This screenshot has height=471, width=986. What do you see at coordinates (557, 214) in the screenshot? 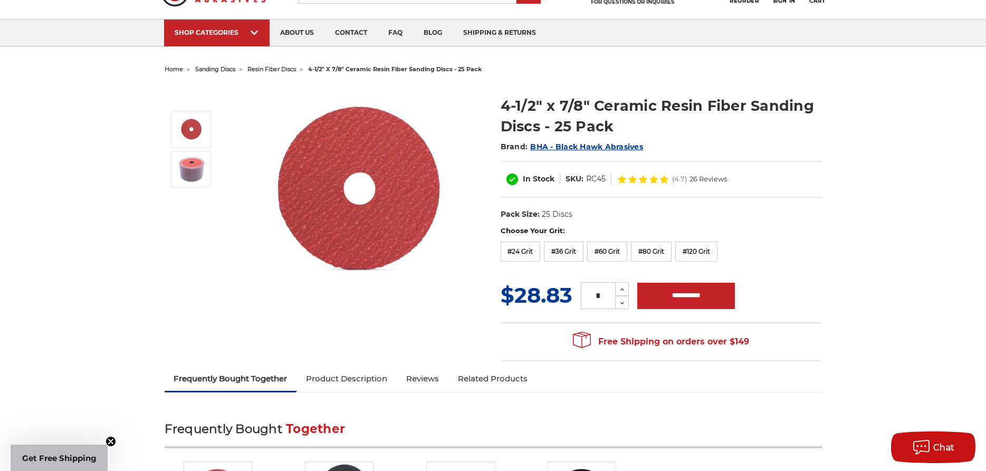
I see `dd: 25 Discs` at bounding box center [557, 214].